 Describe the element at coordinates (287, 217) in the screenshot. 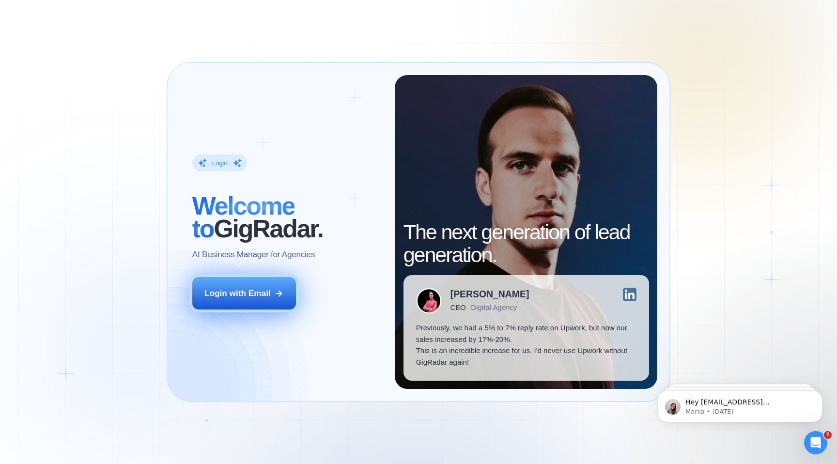

I see `h2: ‍ GigRadar.` at that location.